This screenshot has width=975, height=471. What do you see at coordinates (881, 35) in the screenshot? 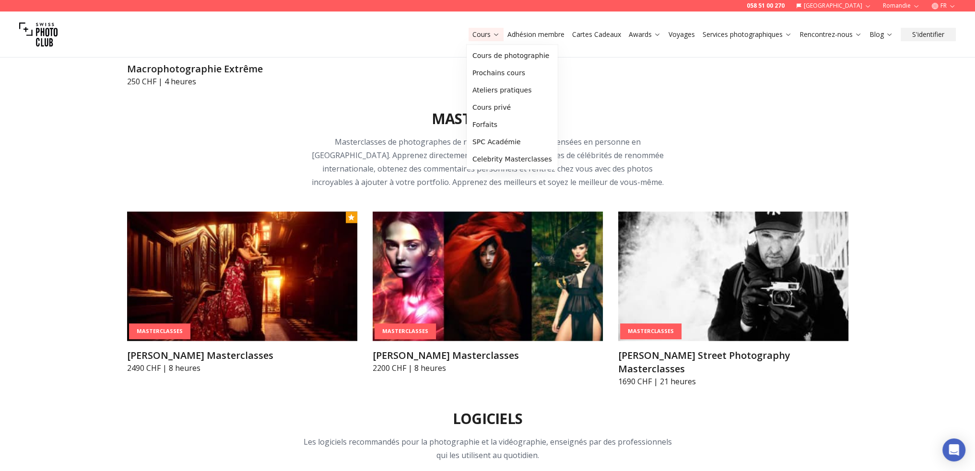
I see `button: Blog` at bounding box center [881, 35].